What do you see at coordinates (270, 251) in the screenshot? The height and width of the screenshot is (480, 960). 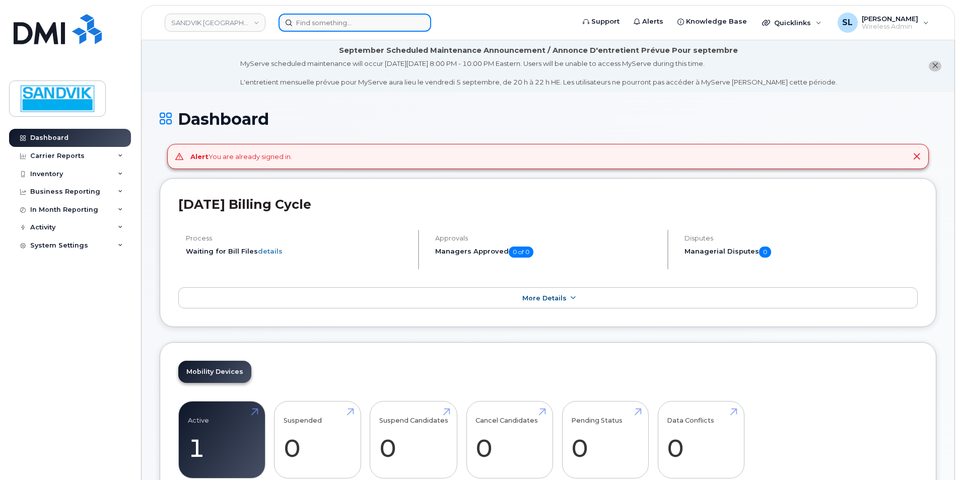 I see `a: details` at bounding box center [270, 251].